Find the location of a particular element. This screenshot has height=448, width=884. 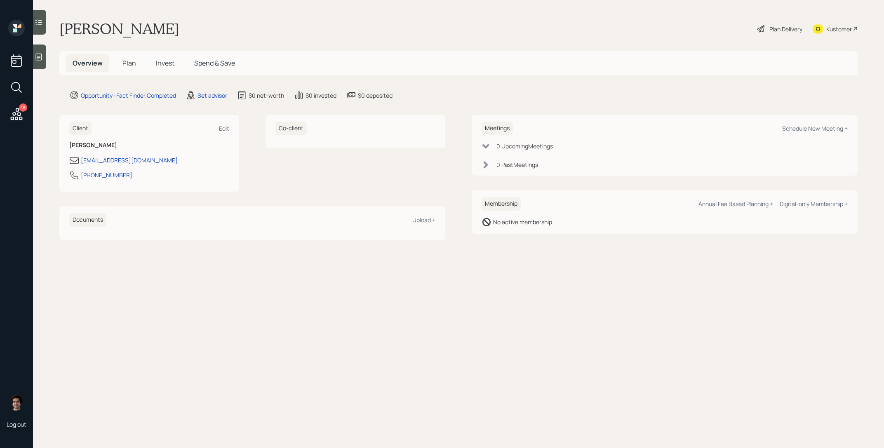

div: Plan Delivery is located at coordinates (786, 29).